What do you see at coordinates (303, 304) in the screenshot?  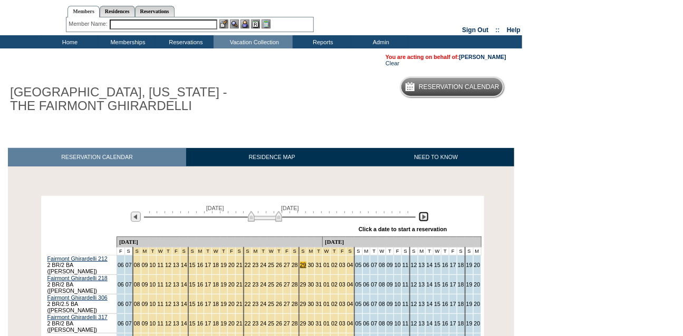 I see `a: 29` at bounding box center [303, 304].